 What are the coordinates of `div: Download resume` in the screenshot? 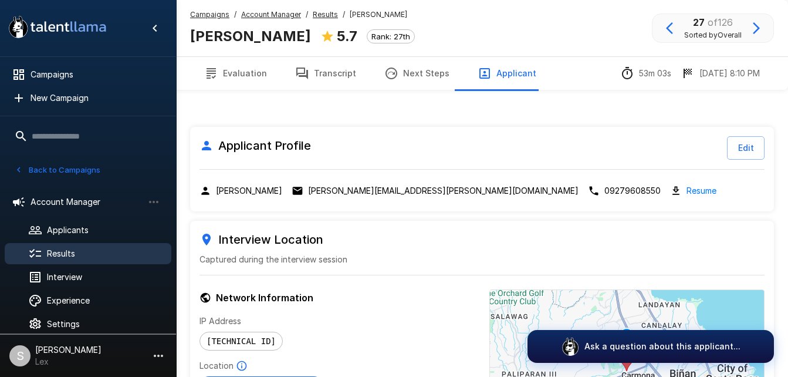 It's located at (693, 190).